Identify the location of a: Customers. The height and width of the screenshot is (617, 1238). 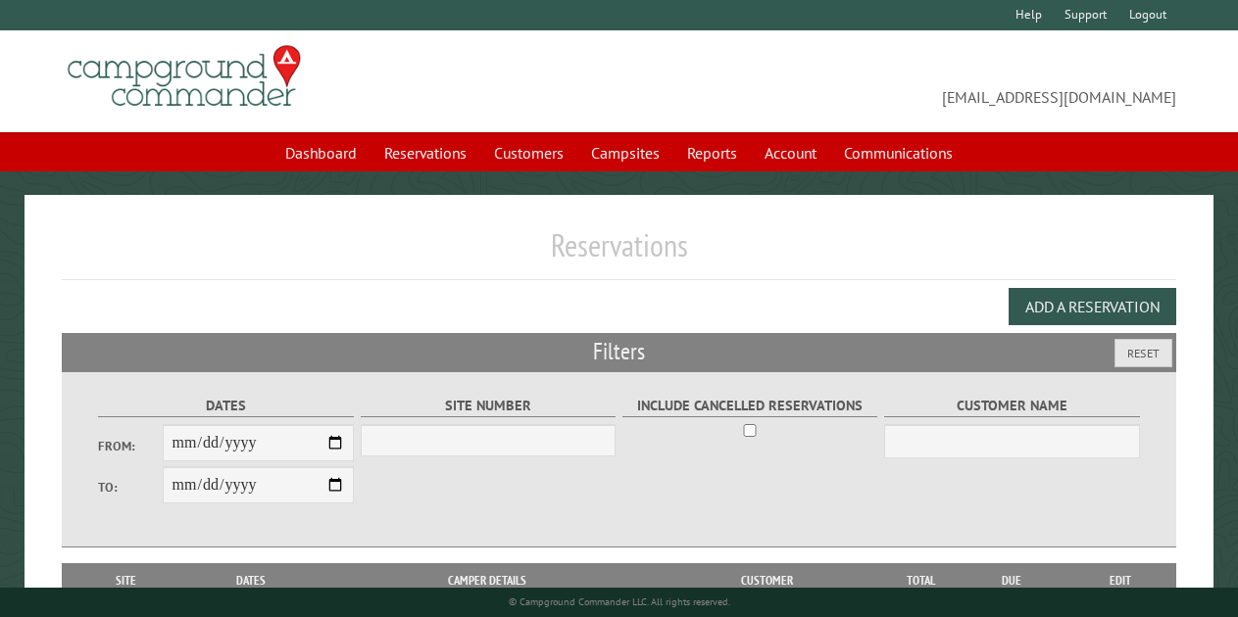
(528, 153).